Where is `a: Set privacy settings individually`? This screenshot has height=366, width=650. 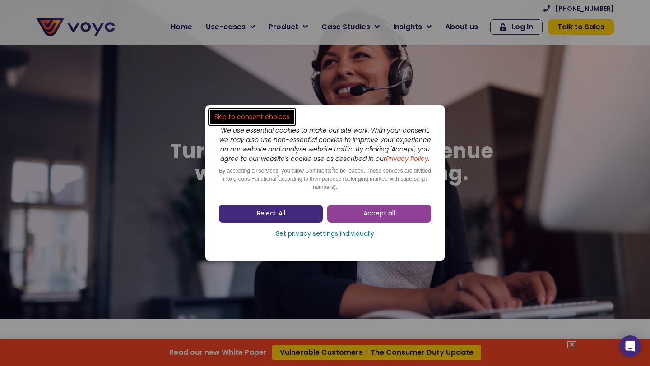
a: Set privacy settings individually is located at coordinates (325, 234).